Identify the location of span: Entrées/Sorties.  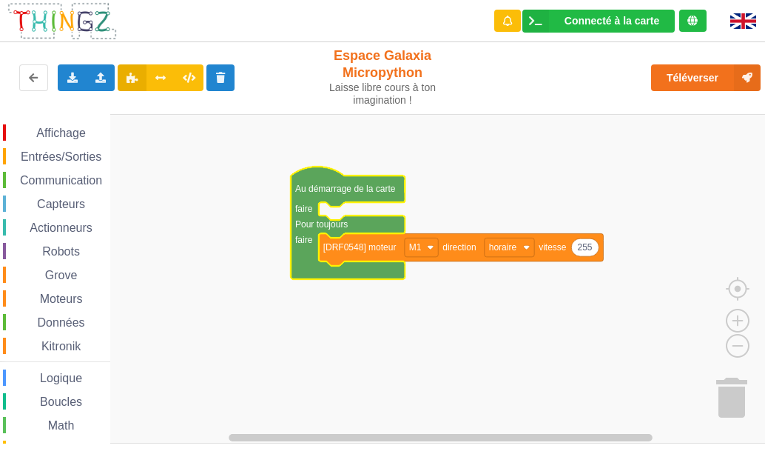
(61, 156).